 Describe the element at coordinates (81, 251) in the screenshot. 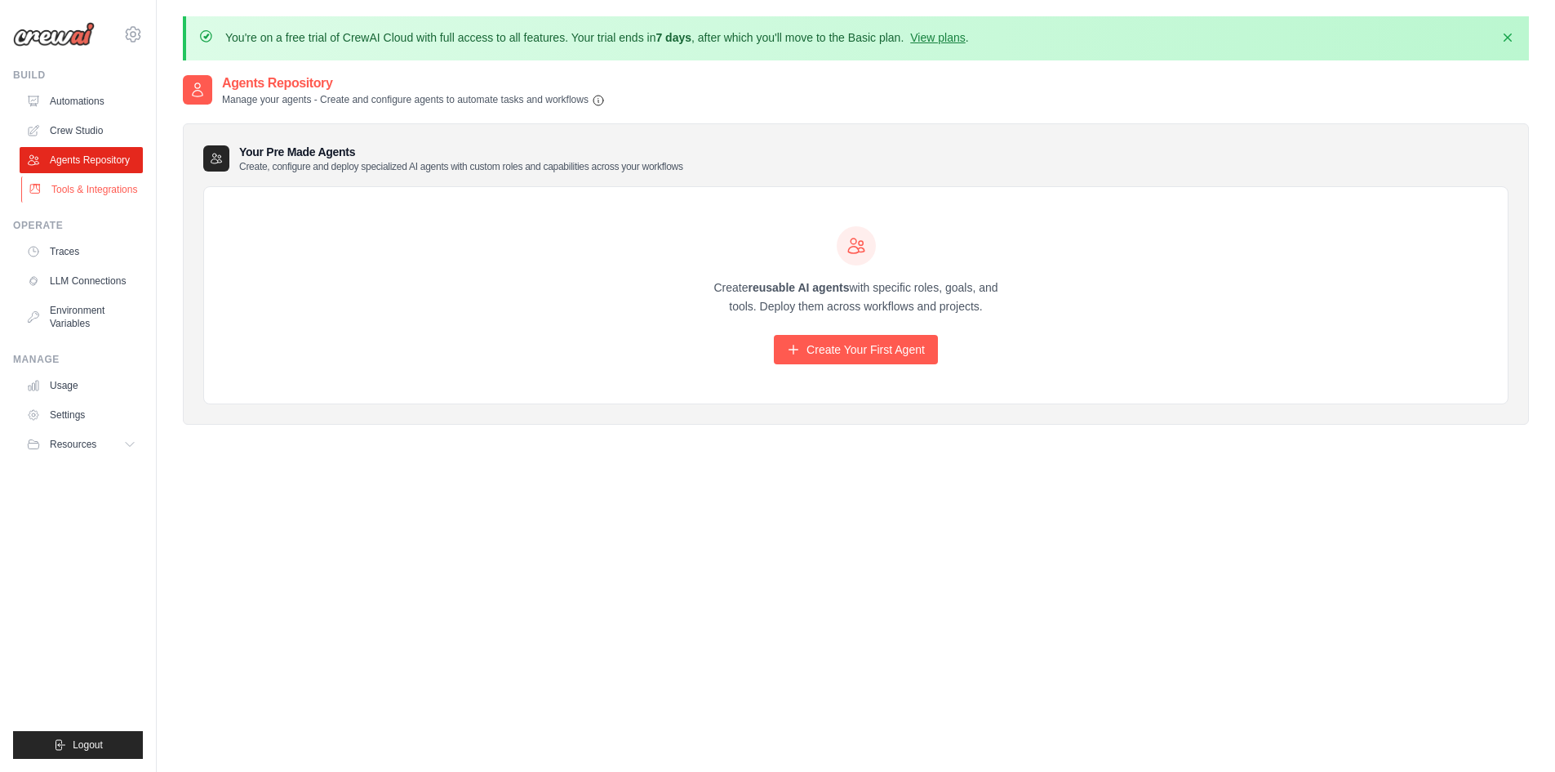

I see `a: Traces` at that location.